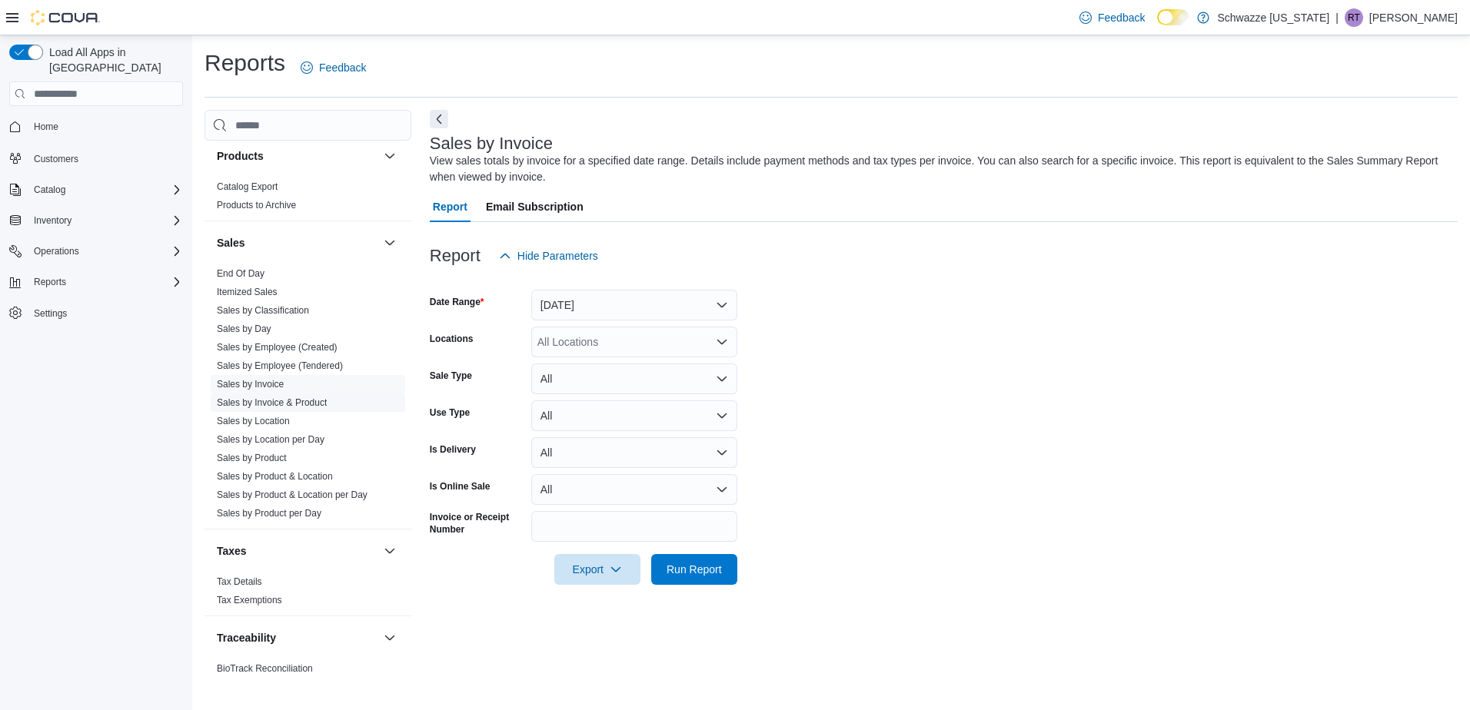  I want to click on h3: Traceability, so click(246, 638).